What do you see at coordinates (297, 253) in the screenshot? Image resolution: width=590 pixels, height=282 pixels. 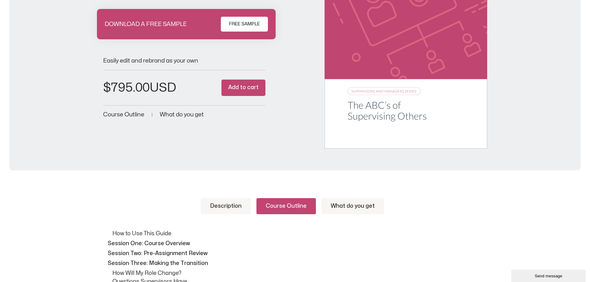 I see `p: Session Two: Pre-Assignment Review` at bounding box center [297, 253].